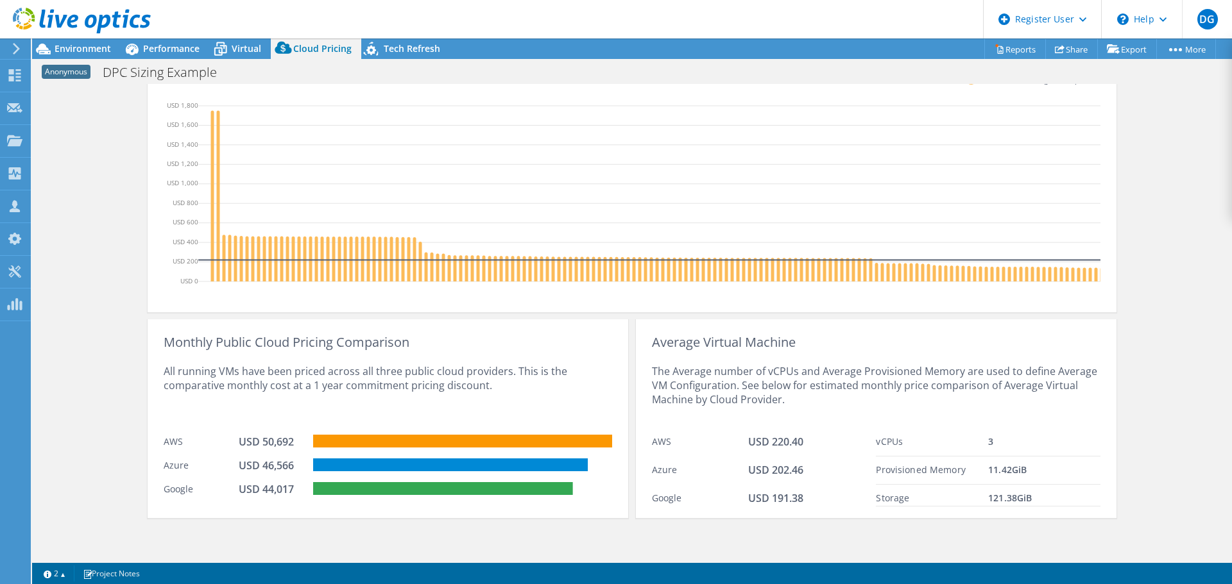 Image resolution: width=1232 pixels, height=584 pixels. What do you see at coordinates (775, 470) in the screenshot?
I see `span: USD 202.46` at bounding box center [775, 470].